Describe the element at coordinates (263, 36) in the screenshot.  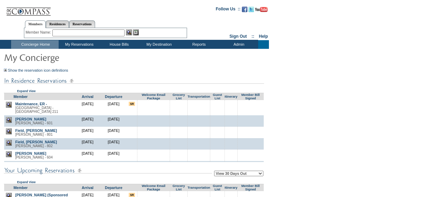
I see `a: Help` at that location.